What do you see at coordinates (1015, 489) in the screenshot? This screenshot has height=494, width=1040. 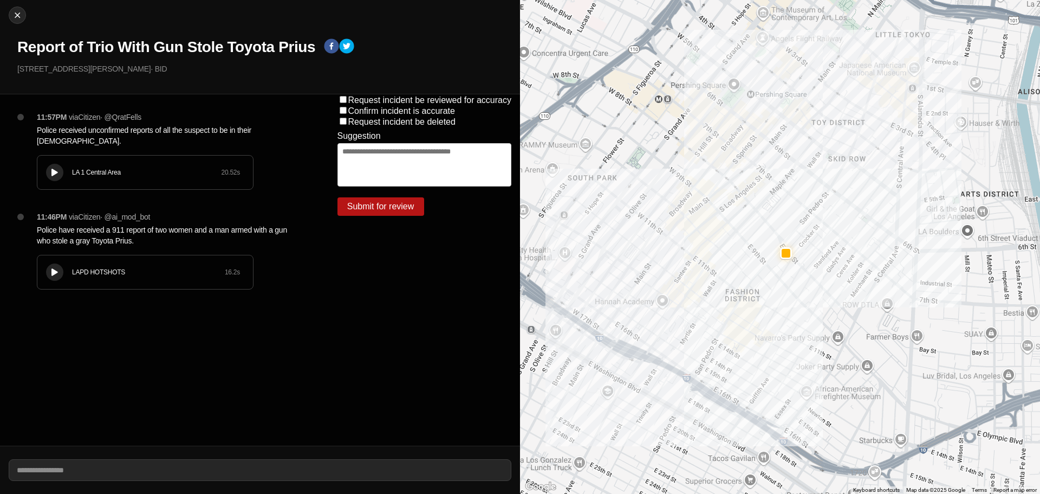 I see `a: Report a map error` at bounding box center [1015, 489].